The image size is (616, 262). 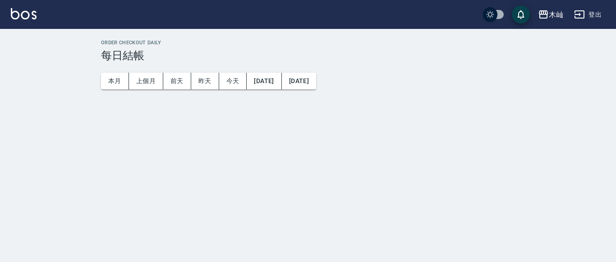 What do you see at coordinates (205, 81) in the screenshot?
I see `button: 昨天` at bounding box center [205, 81].